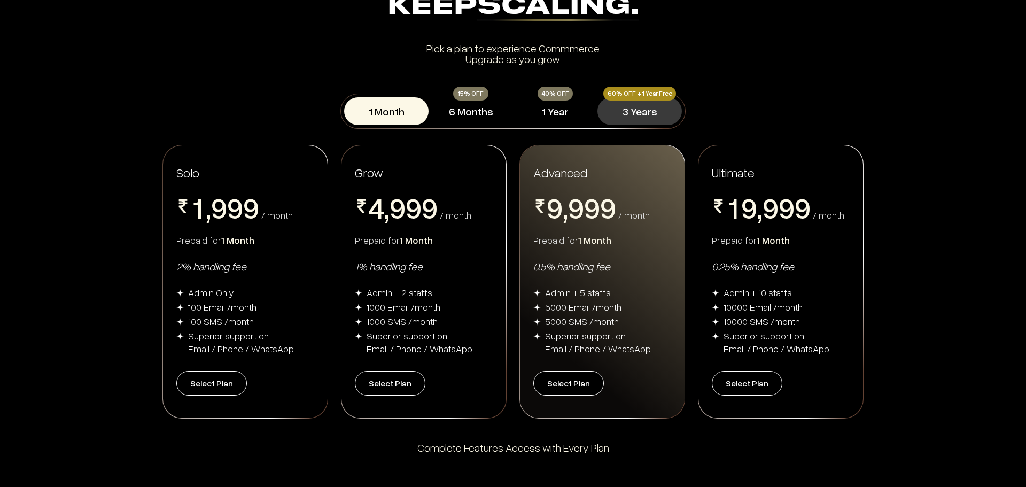  I want to click on span: Solo, so click(188, 172).